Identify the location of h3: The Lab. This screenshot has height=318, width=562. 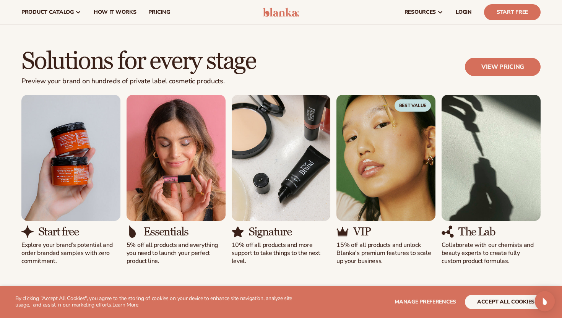
(477, 232).